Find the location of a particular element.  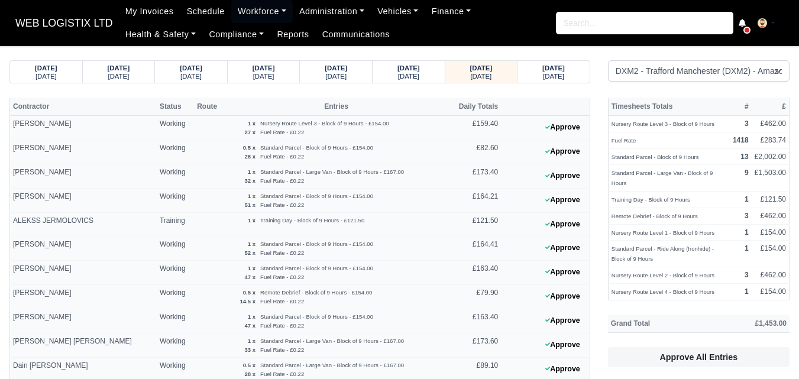

strong: 13 is located at coordinates (744, 157).